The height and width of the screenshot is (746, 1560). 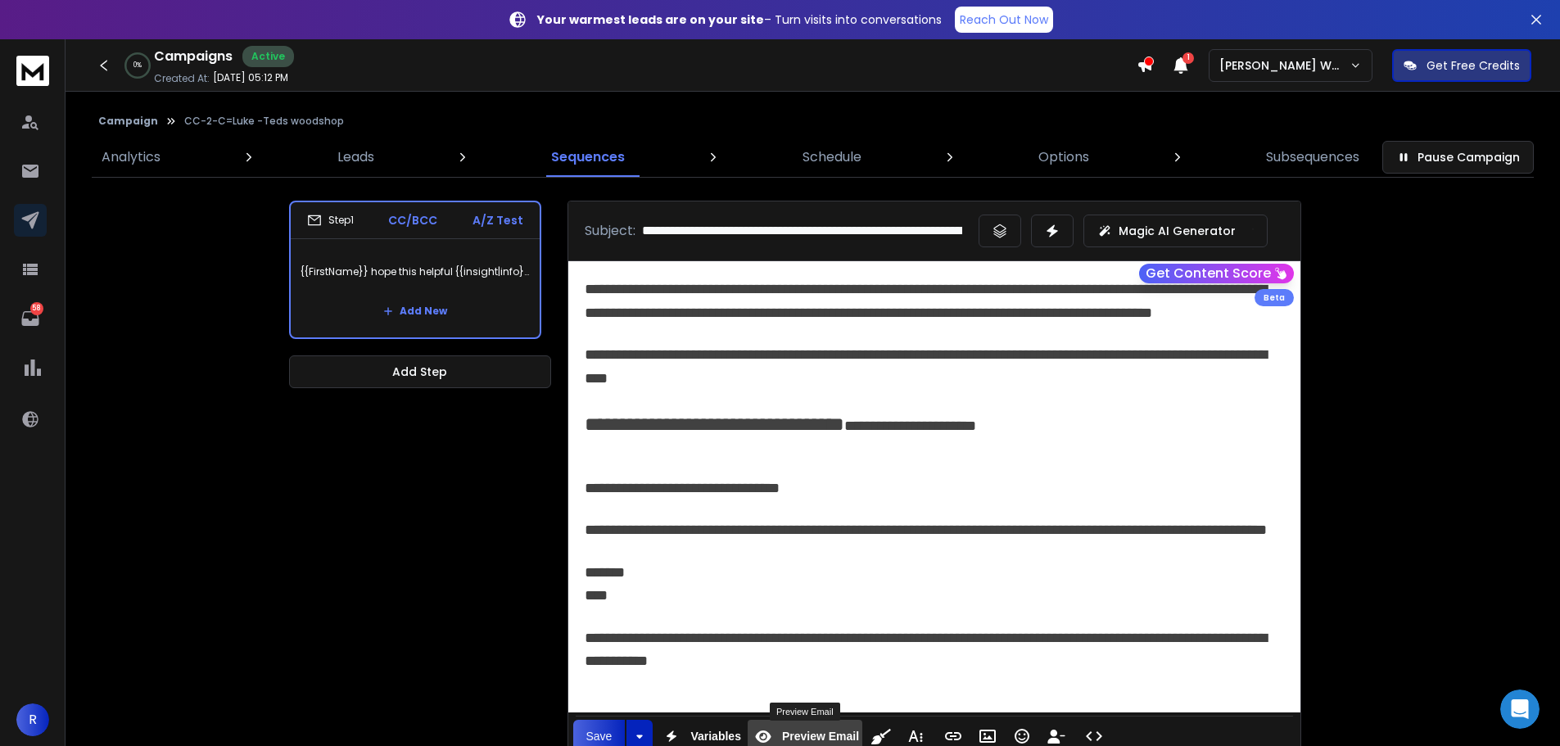 What do you see at coordinates (1313, 157) in the screenshot?
I see `p: Subsequences` at bounding box center [1313, 157].